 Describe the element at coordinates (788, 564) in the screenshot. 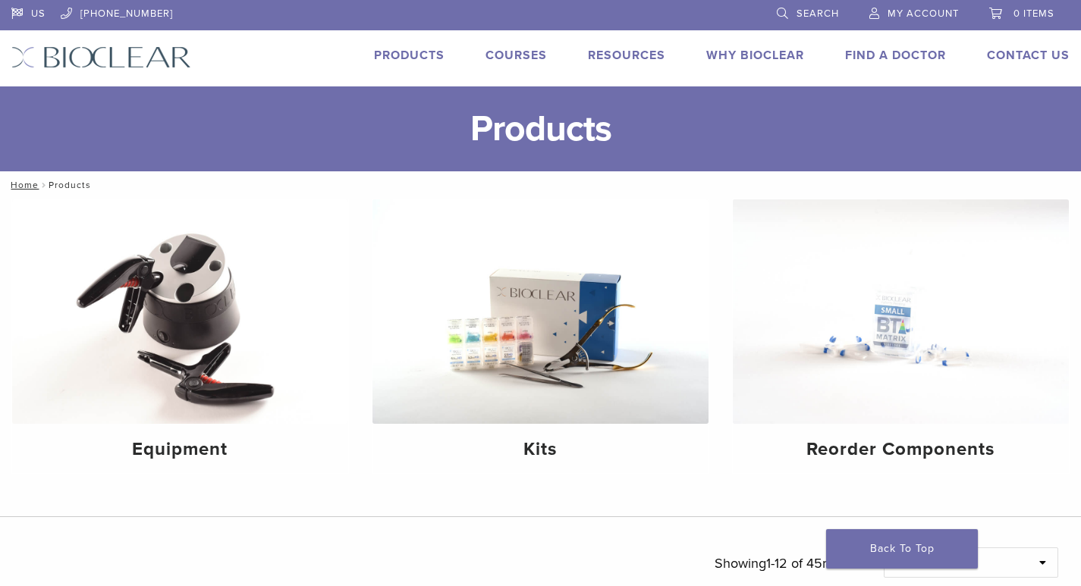

I see `p: Showing results` at that location.